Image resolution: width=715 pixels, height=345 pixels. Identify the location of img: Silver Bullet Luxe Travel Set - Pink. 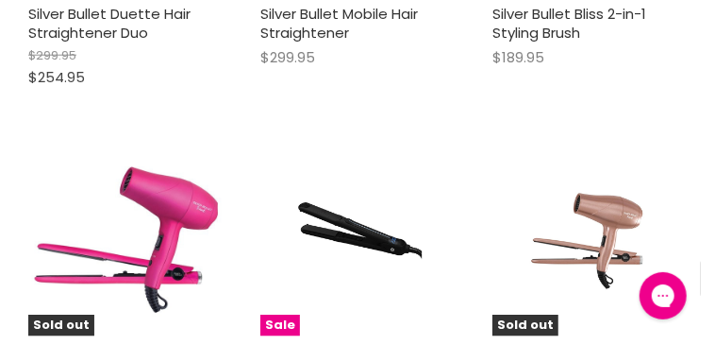
(126, 239).